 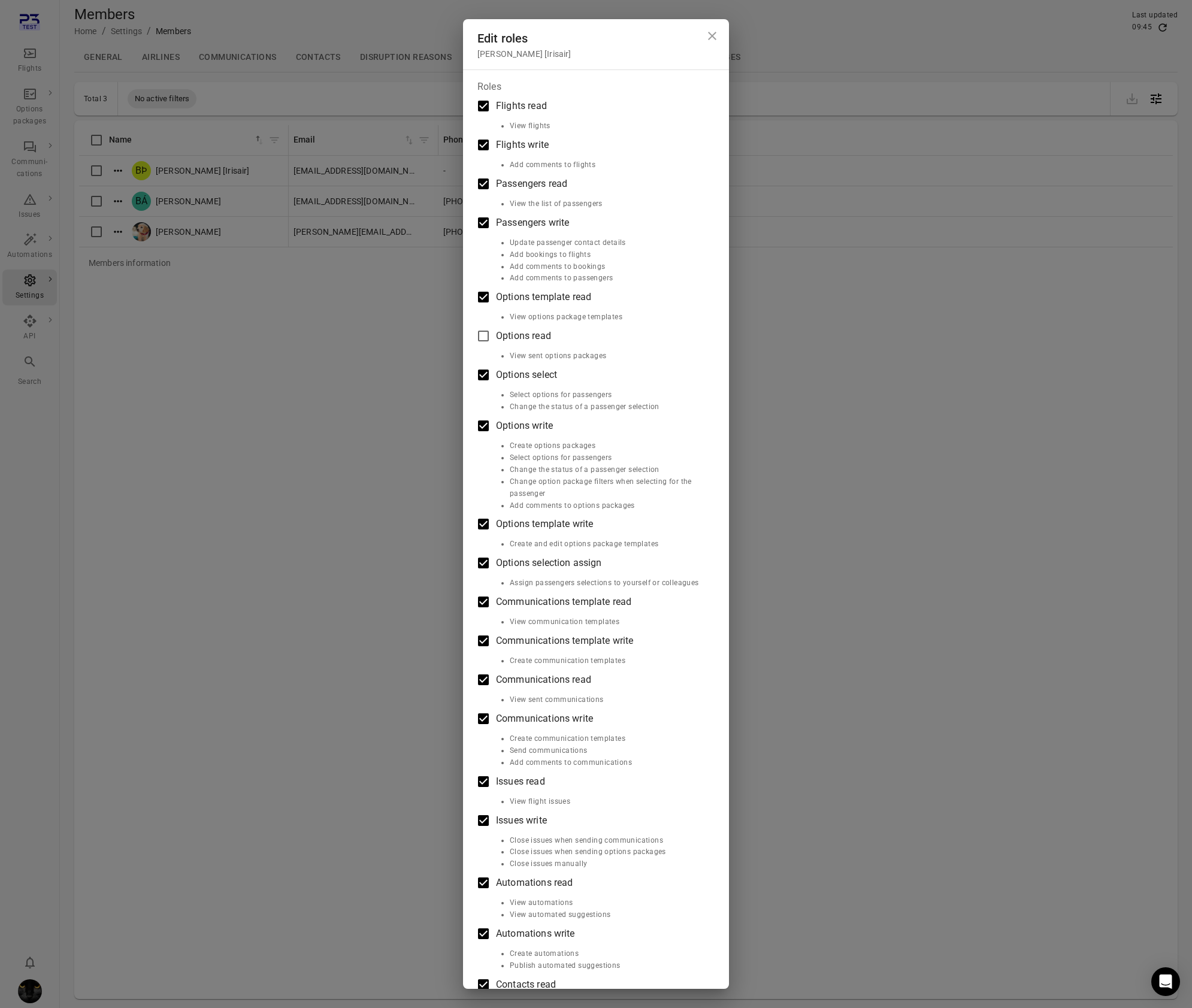 What do you see at coordinates (608, 356) in the screenshot?
I see `li: View sent options packages` at bounding box center [608, 356].